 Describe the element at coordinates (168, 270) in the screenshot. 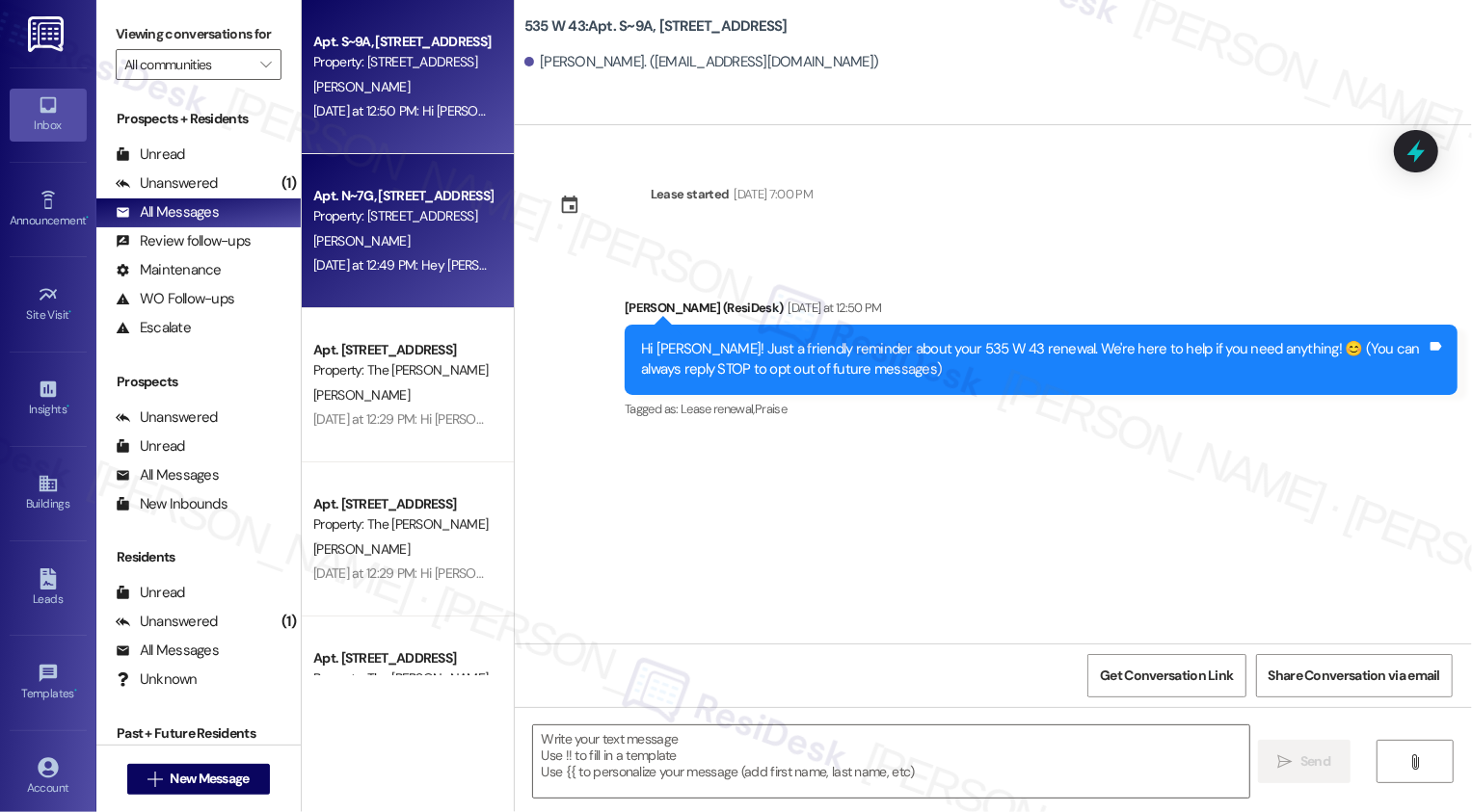

I see `div: Maintenance` at that location.